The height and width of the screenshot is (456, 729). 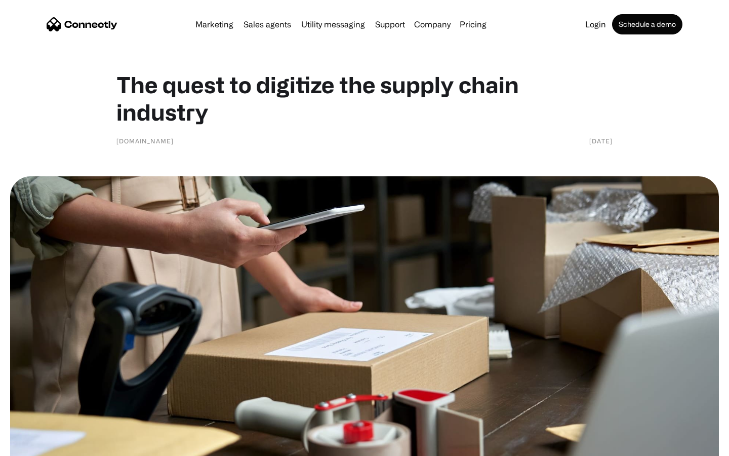 What do you see at coordinates (596, 24) in the screenshot?
I see `a: Login` at bounding box center [596, 24].